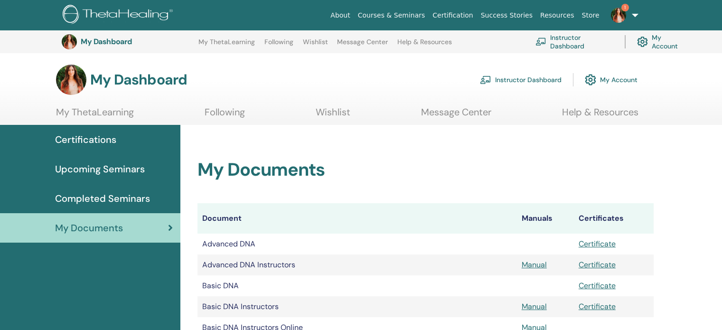  What do you see at coordinates (357, 244) in the screenshot?
I see `td: Advanced DNA` at bounding box center [357, 244].